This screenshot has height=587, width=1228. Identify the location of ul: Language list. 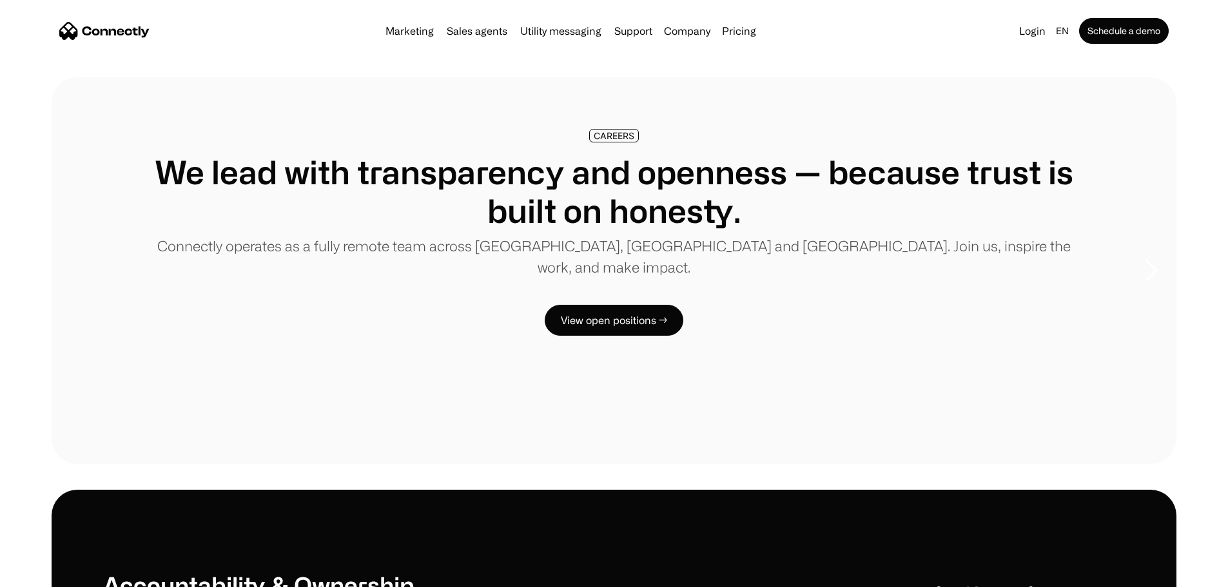
(52, 574).